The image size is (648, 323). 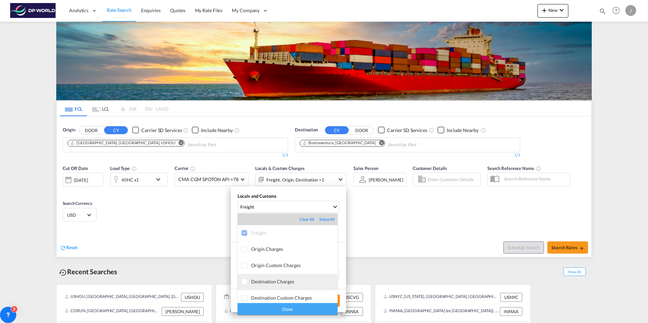 What do you see at coordinates (294, 282) in the screenshot?
I see `div: Destination Charges` at bounding box center [294, 282].